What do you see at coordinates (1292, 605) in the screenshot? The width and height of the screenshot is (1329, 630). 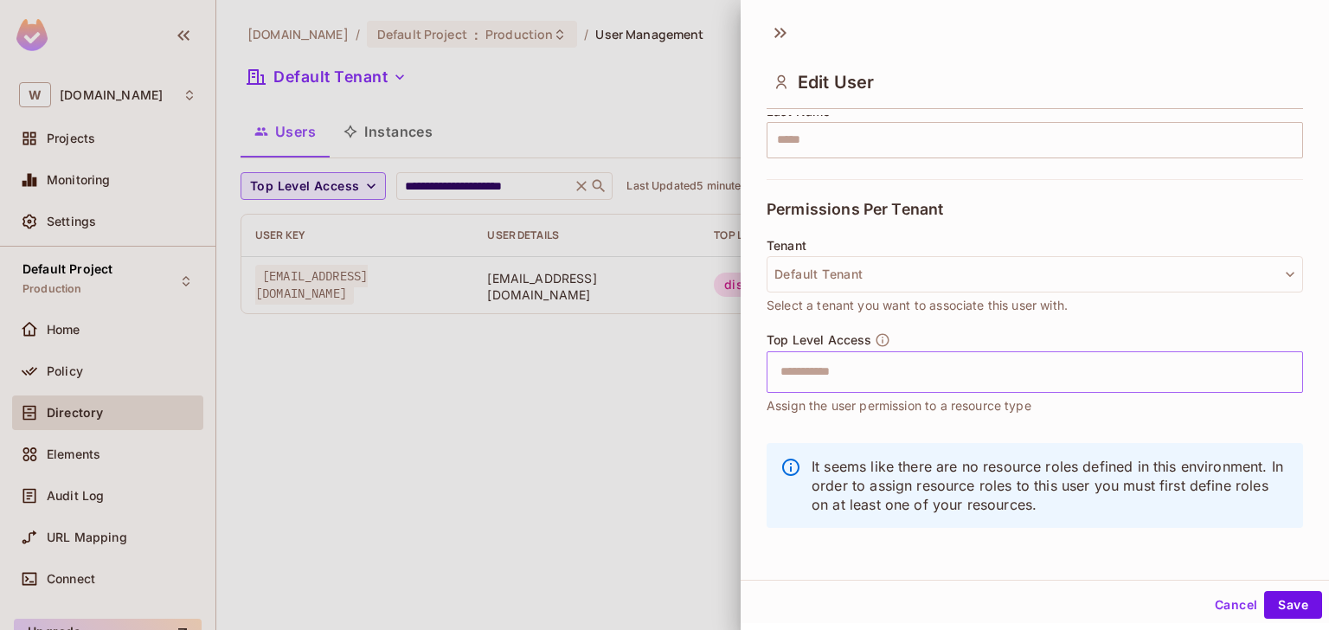 I see `button: Save` at bounding box center [1292, 605].